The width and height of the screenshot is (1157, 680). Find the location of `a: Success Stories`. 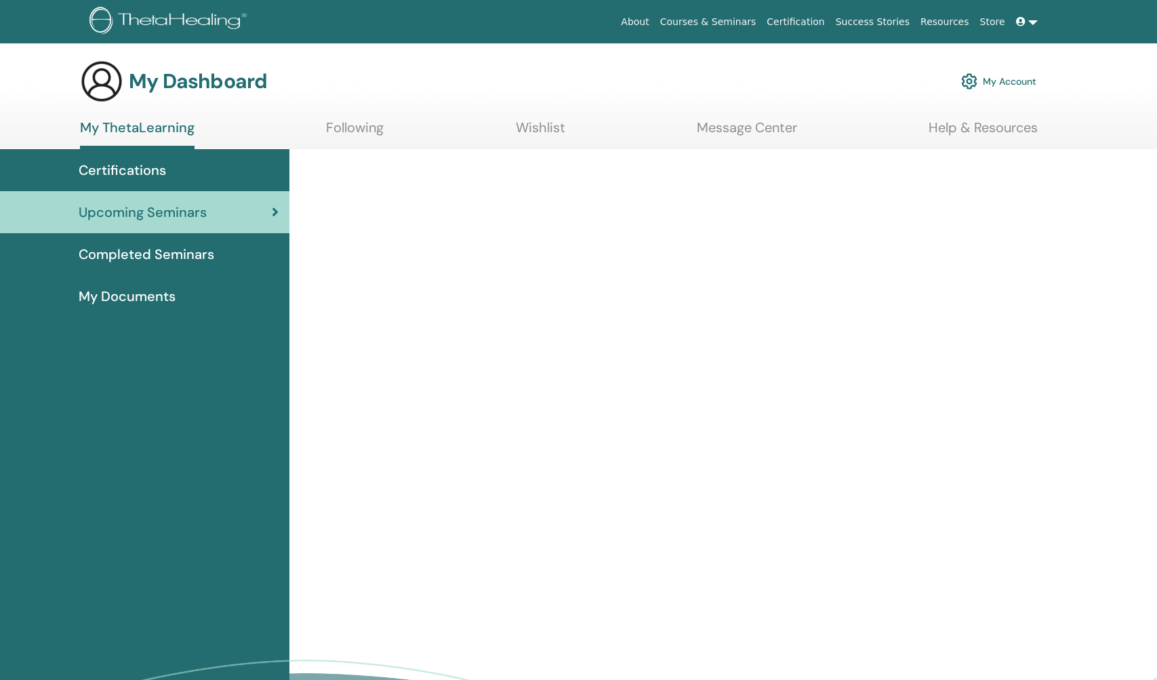

a: Success Stories is located at coordinates (872, 22).